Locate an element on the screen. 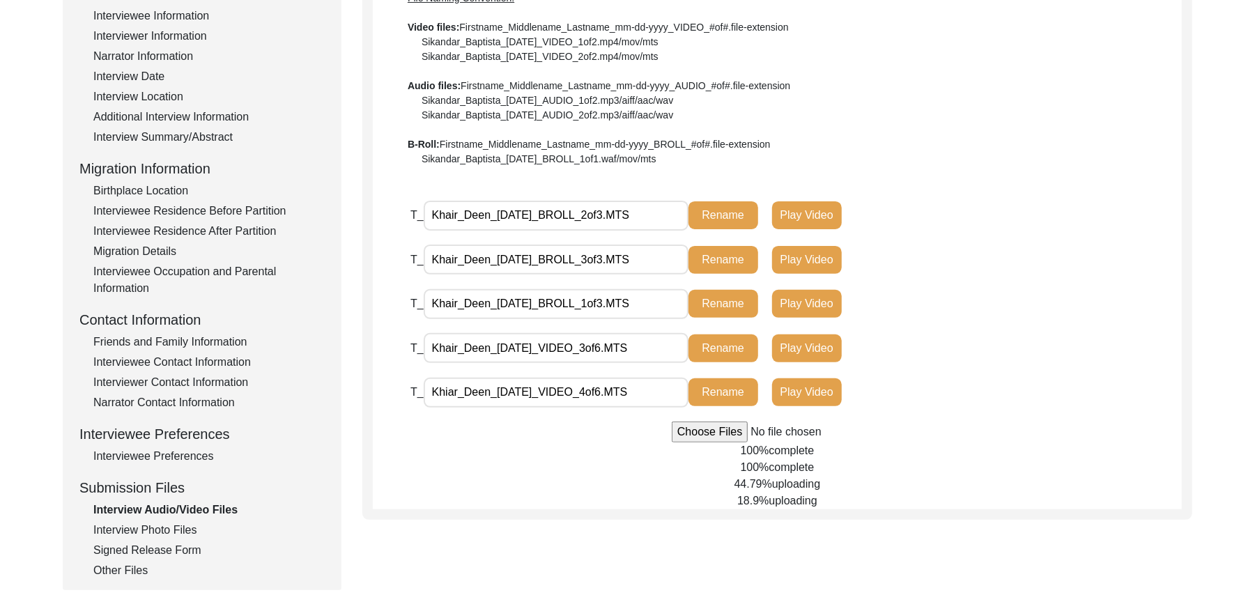 Image resolution: width=1255 pixels, height=595 pixels. div: Interviewee Occupation and Parental Information is located at coordinates (209, 280).